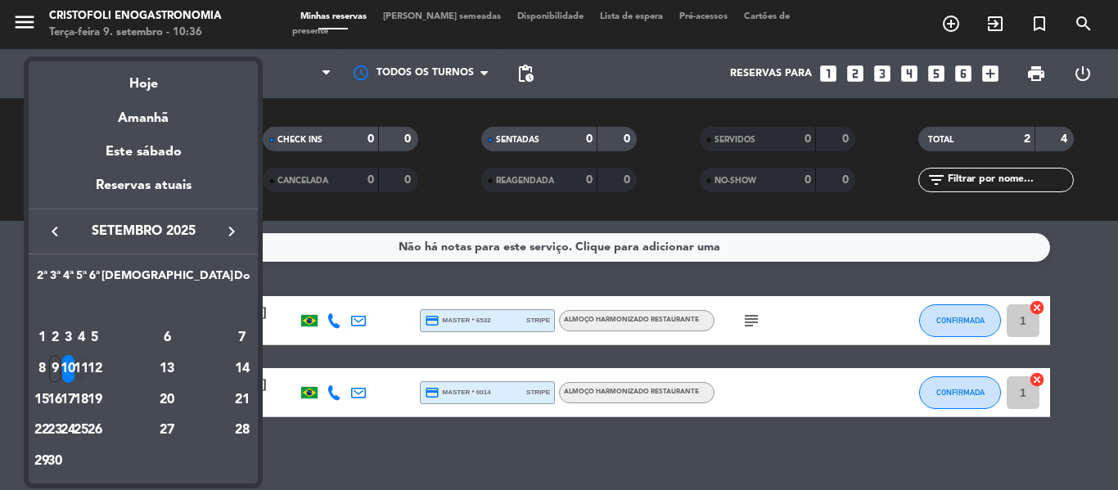 The height and width of the screenshot is (490, 1118). Describe the element at coordinates (81, 339) in the screenshot. I see `td: 4 de setembro de 2025` at that location.